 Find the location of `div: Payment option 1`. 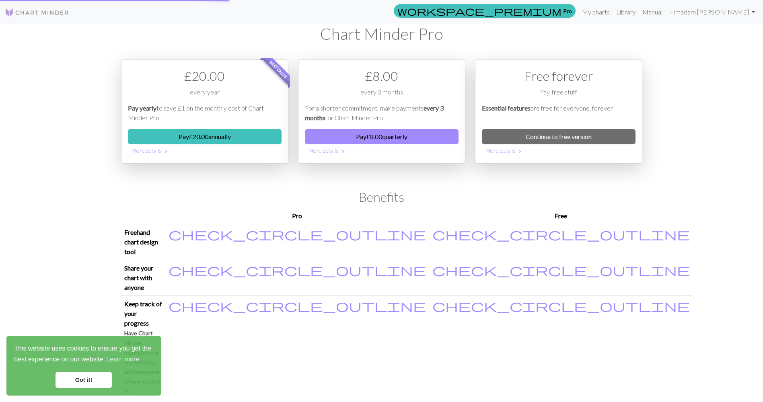

div: Payment option 1 is located at coordinates (205, 111).